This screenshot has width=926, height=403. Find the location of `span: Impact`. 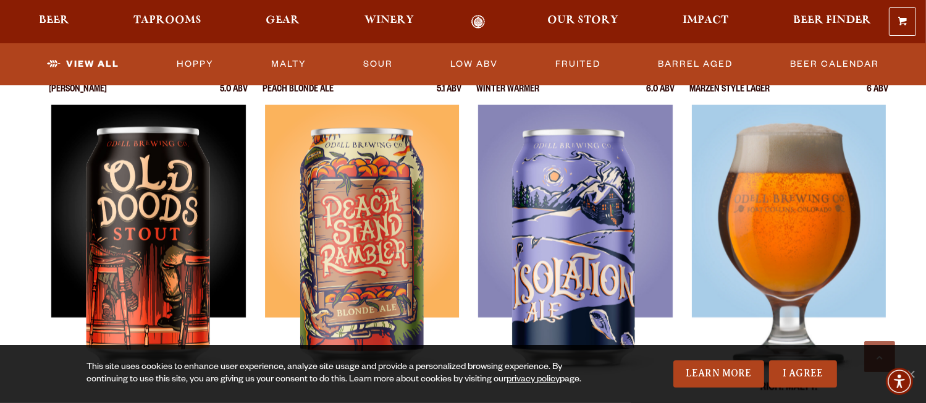

span: Impact is located at coordinates (706, 20).